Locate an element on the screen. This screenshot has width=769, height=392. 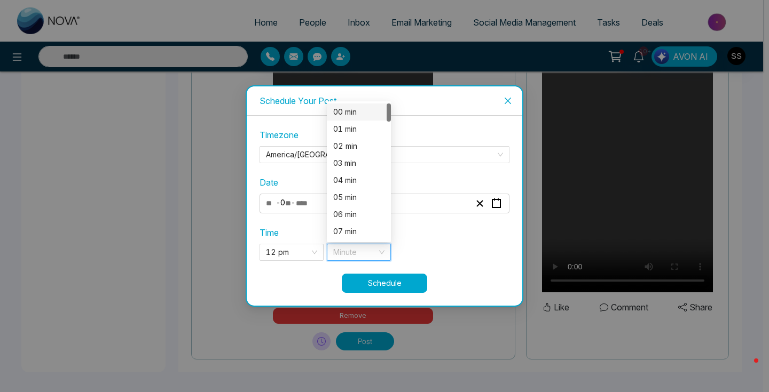
label: Date is located at coordinates (384, 183).